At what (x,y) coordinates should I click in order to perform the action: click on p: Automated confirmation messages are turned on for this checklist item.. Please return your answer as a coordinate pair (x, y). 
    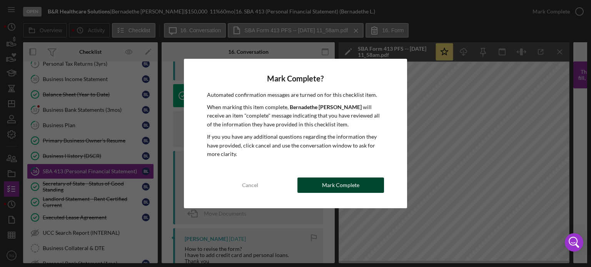
    Looking at the image, I should click on (295, 95).